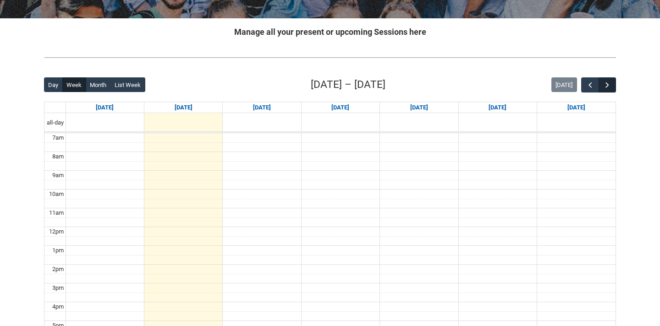  I want to click on a: Go to September 12, 2025, so click(497, 108).